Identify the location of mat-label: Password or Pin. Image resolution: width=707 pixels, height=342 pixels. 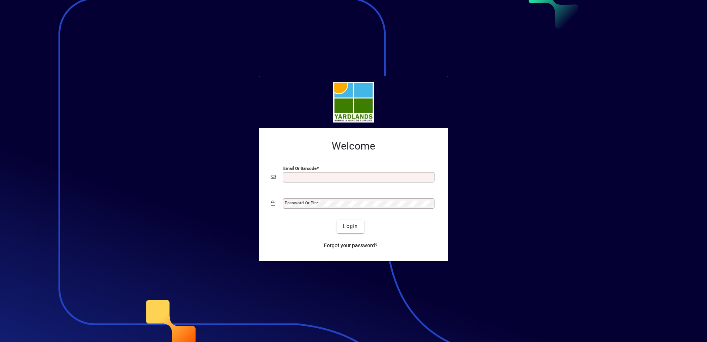
(300, 203).